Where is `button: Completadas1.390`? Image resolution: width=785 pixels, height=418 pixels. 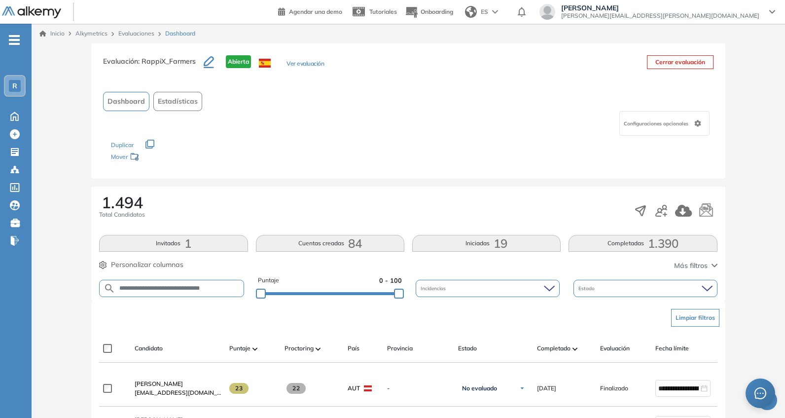
button: Completadas1.390 is located at coordinates (642, 243).